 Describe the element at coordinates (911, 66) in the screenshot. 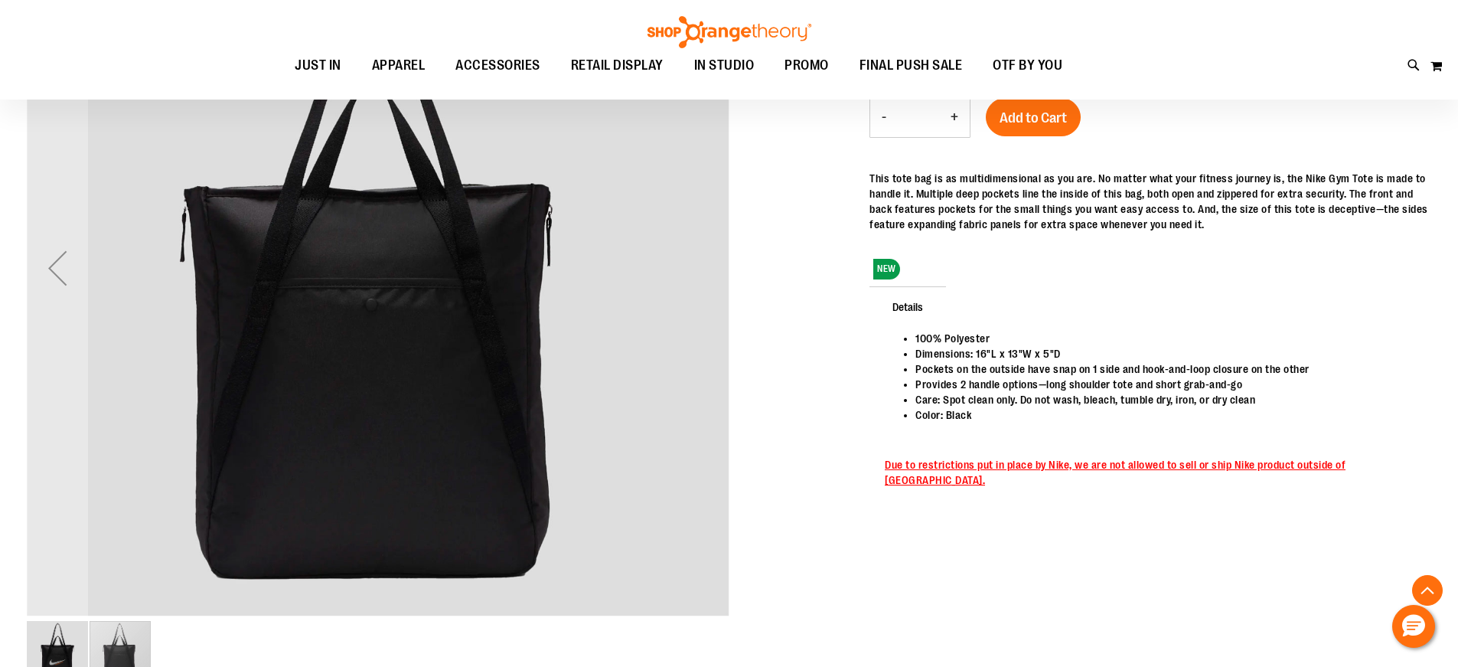

I see `a: FINAL PUSH SALE` at that location.